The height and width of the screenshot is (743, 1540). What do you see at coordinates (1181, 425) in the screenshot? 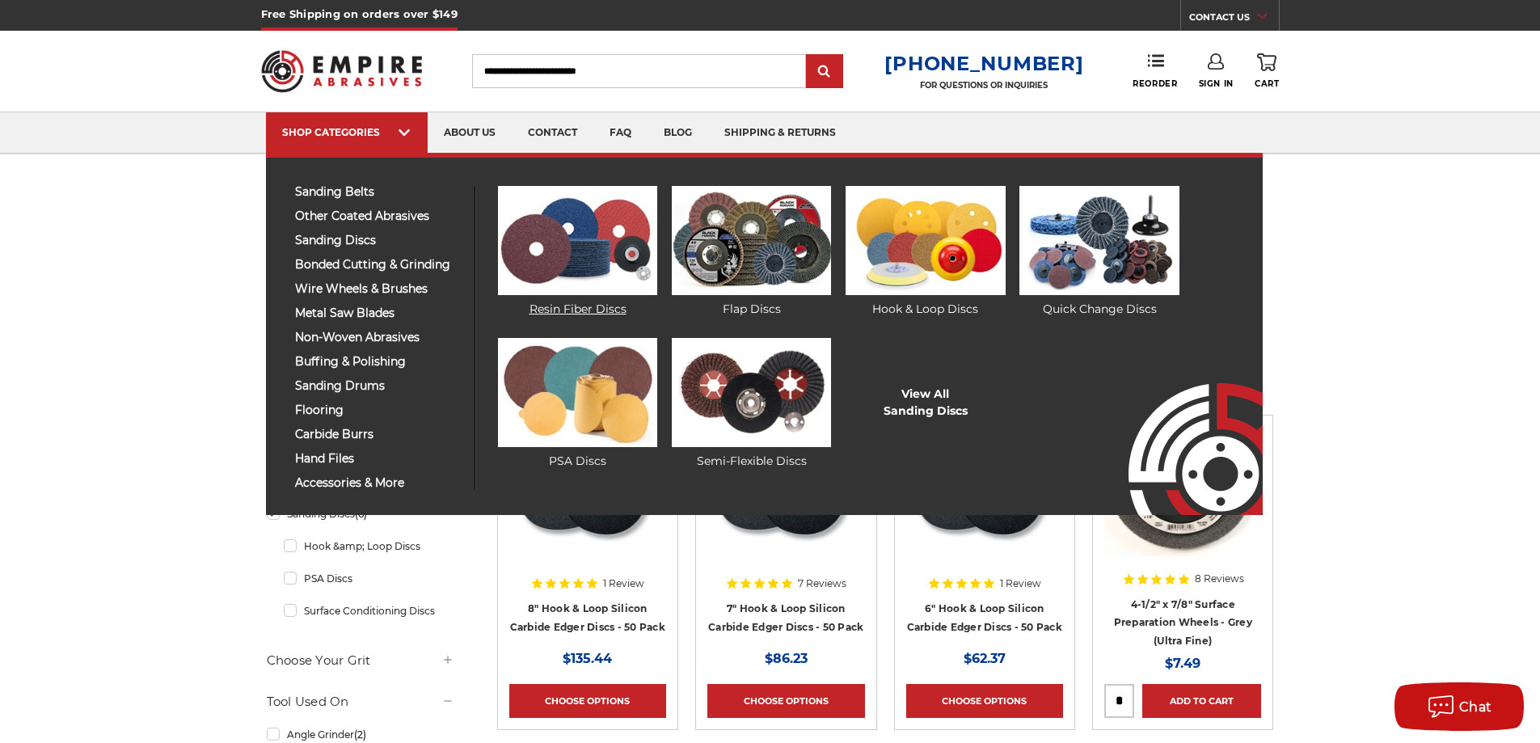
I see `img: Empire Abrasives Logo Image` at bounding box center [1181, 425].